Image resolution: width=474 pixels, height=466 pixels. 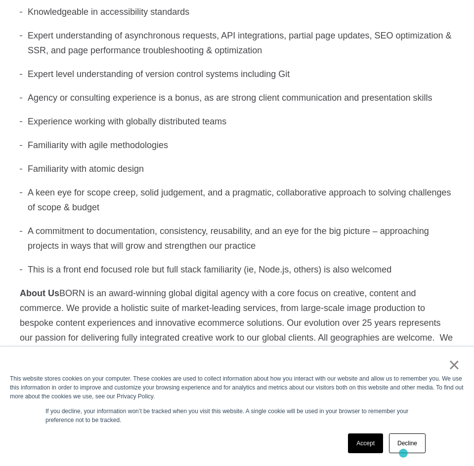 What do you see at coordinates (237, 43) in the screenshot?
I see `li: Expert understanding of asynchronous requests, API integrations, partial page updates, SEO optimi...` at bounding box center [237, 43].